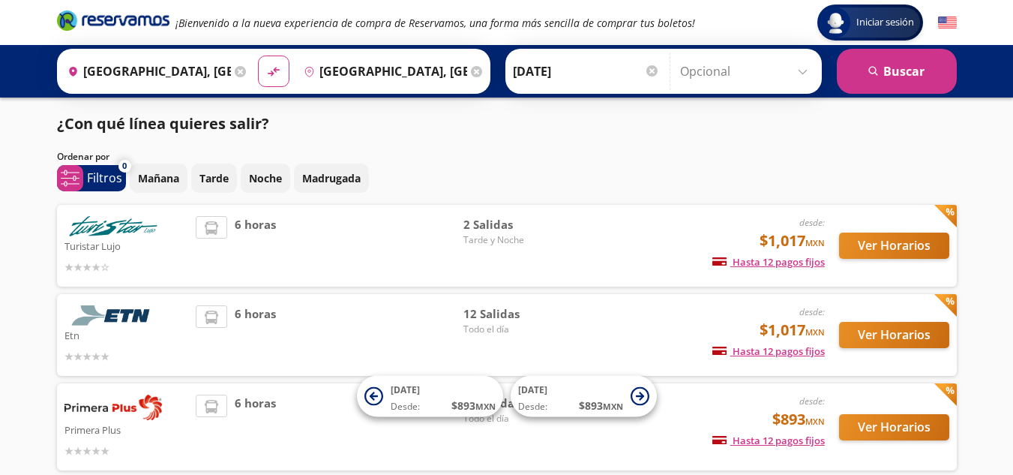  Describe the element at coordinates (127, 334) in the screenshot. I see `p: Etn` at that location.